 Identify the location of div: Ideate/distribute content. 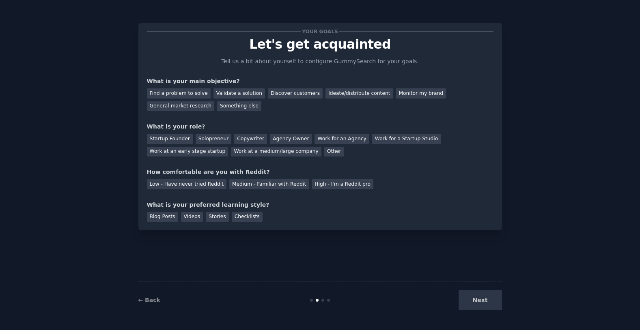
(359, 93).